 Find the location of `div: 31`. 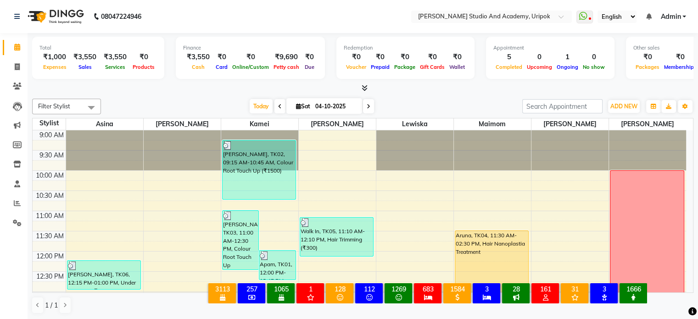

div: 31 is located at coordinates (575, 289).